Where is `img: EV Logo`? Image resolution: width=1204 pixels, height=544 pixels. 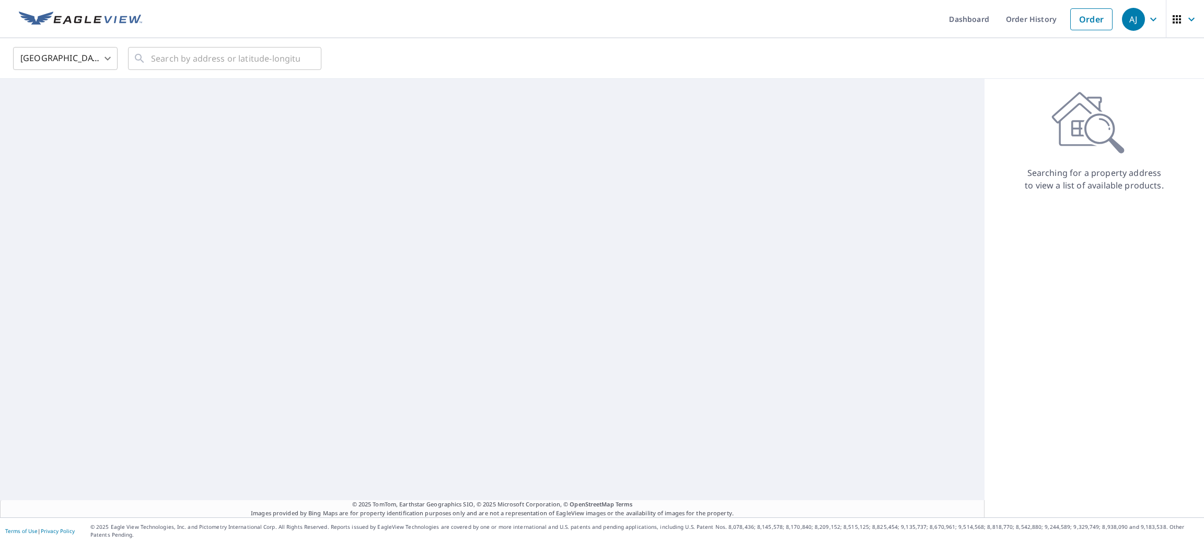 img: EV Logo is located at coordinates (80, 19).